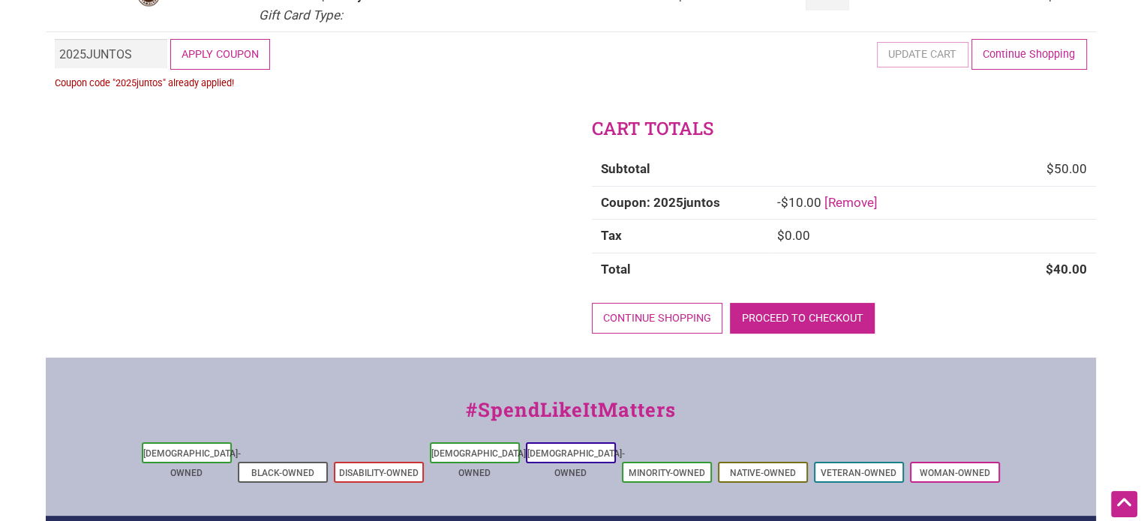 The image size is (1141, 521). Describe the element at coordinates (763, 473) in the screenshot. I see `a: Native-Owned` at that location.